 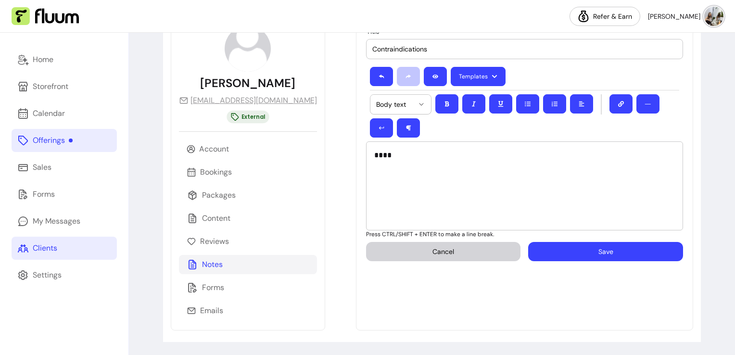 I want to click on button: Templates, so click(x=478, y=76).